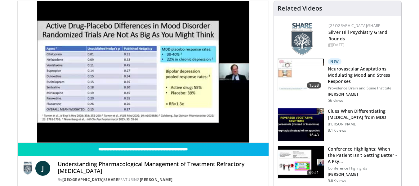 This screenshot has height=186, width=419. I want to click on p: 5.6K views, so click(337, 181).